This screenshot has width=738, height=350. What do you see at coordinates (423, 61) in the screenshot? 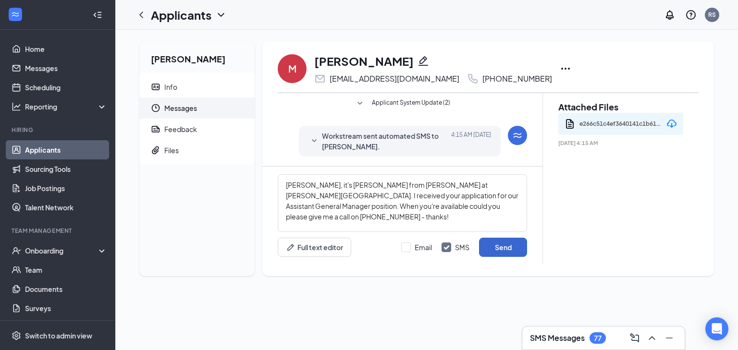
I see `svg: Pencil` at bounding box center [423, 61].